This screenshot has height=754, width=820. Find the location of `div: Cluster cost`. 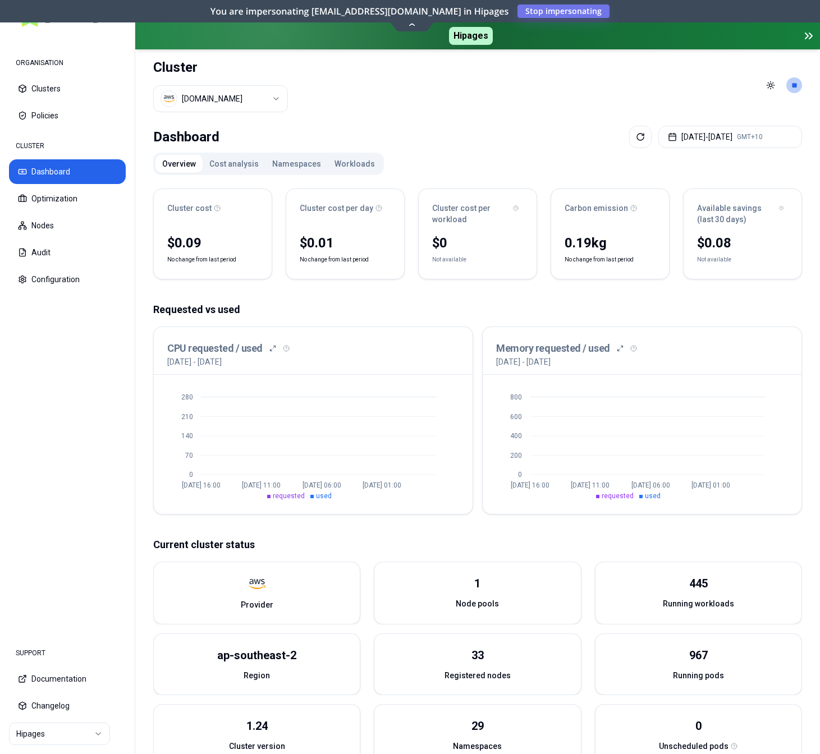

div: Cluster cost is located at coordinates (213, 208).